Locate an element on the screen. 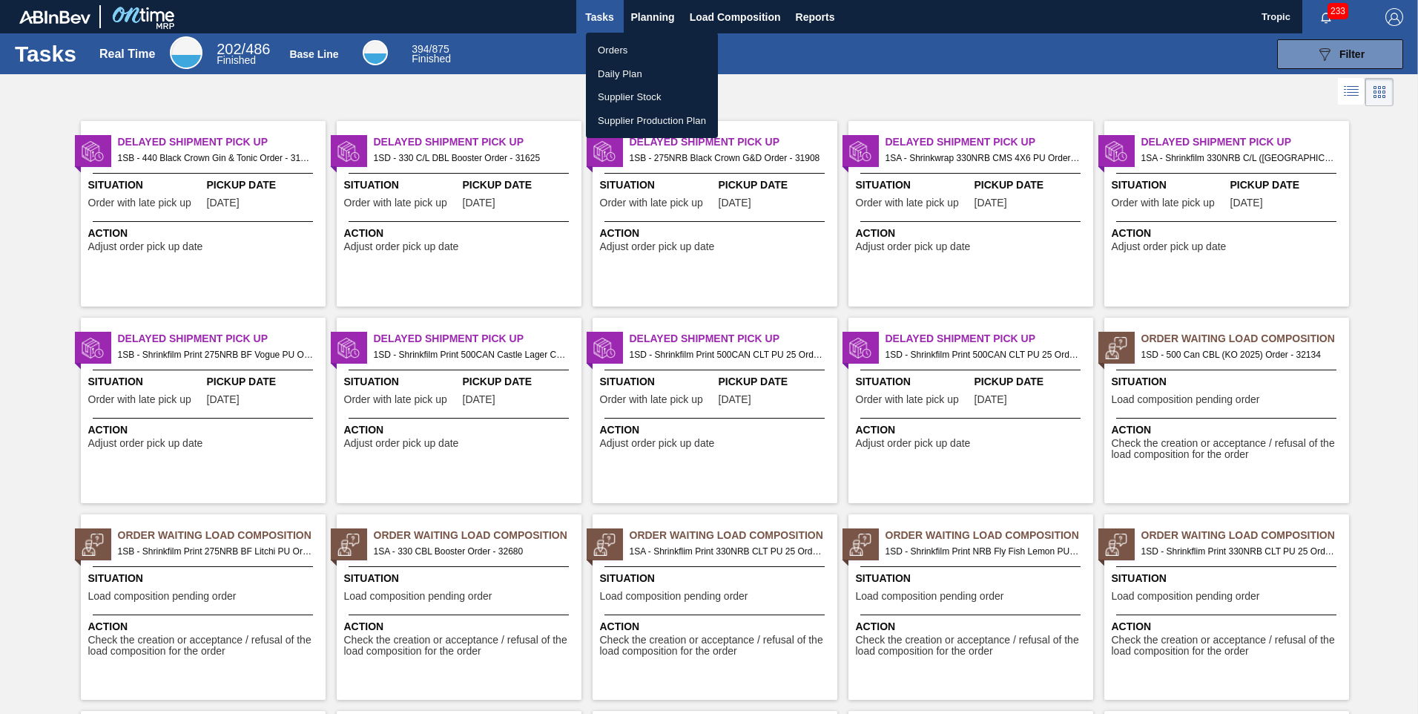  a: Orders is located at coordinates (652, 50).